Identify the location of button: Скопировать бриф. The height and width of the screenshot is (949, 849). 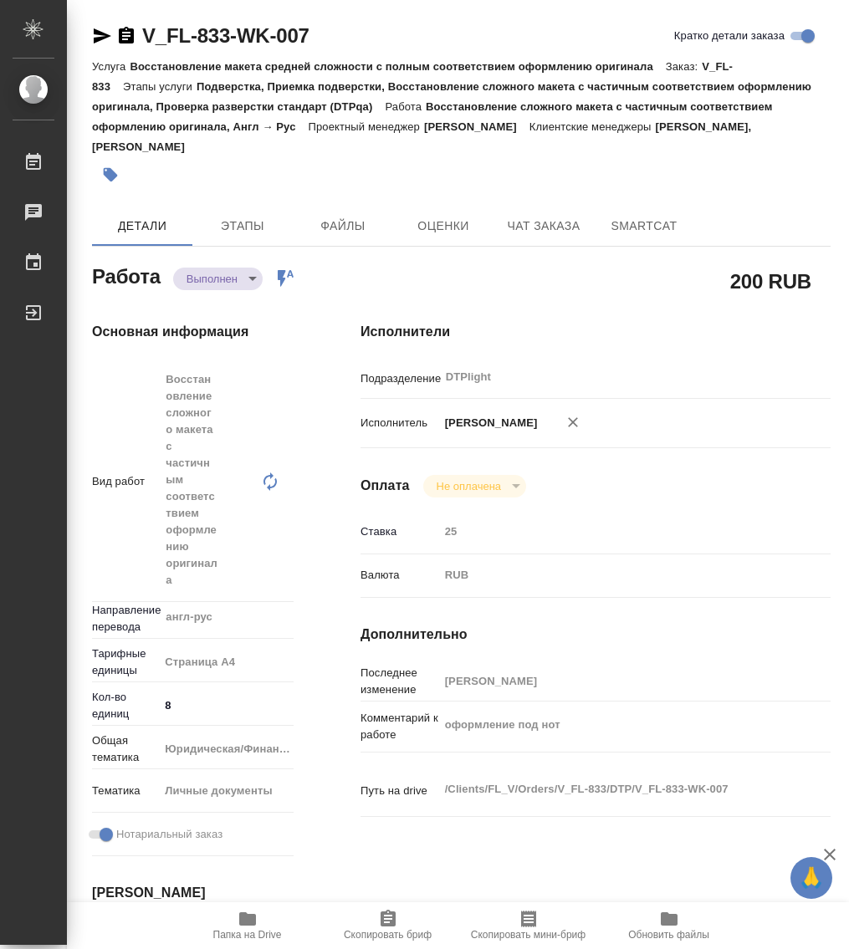
(388, 926).